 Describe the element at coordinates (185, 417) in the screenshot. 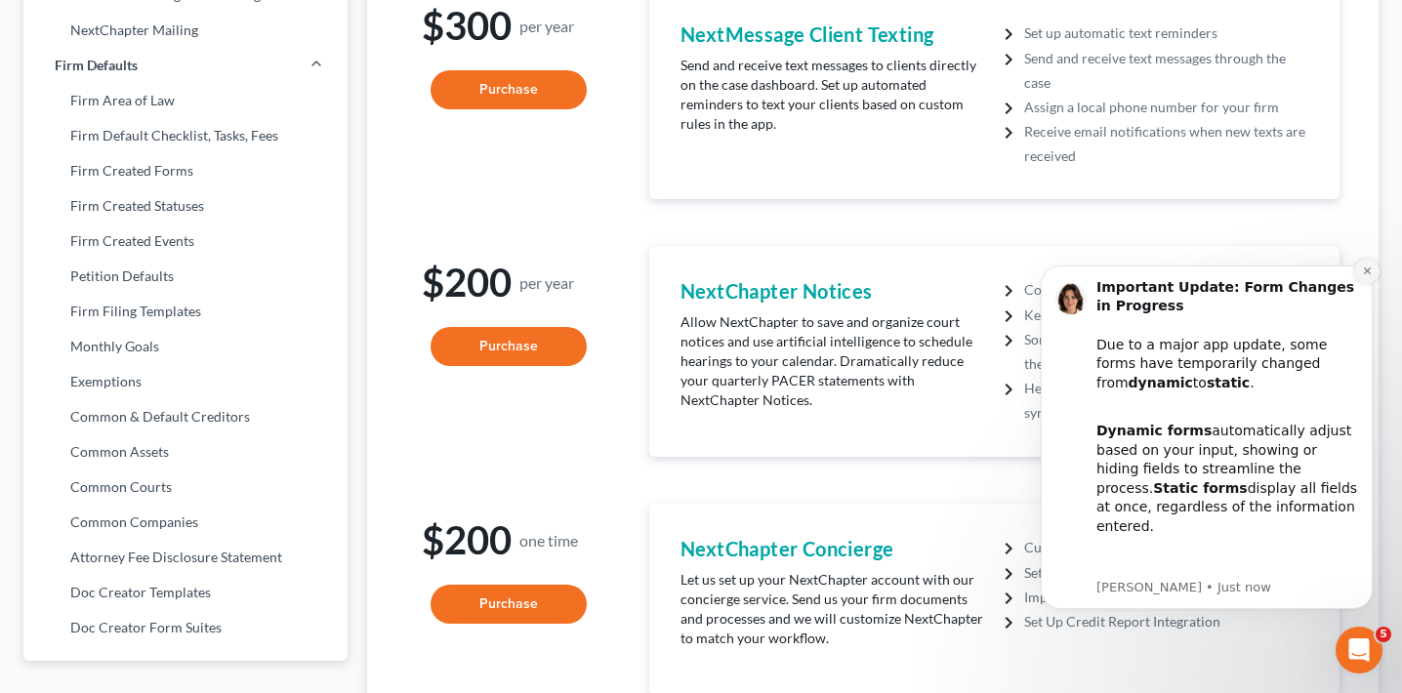

I see `a: Common & Default Creditors` at that location.